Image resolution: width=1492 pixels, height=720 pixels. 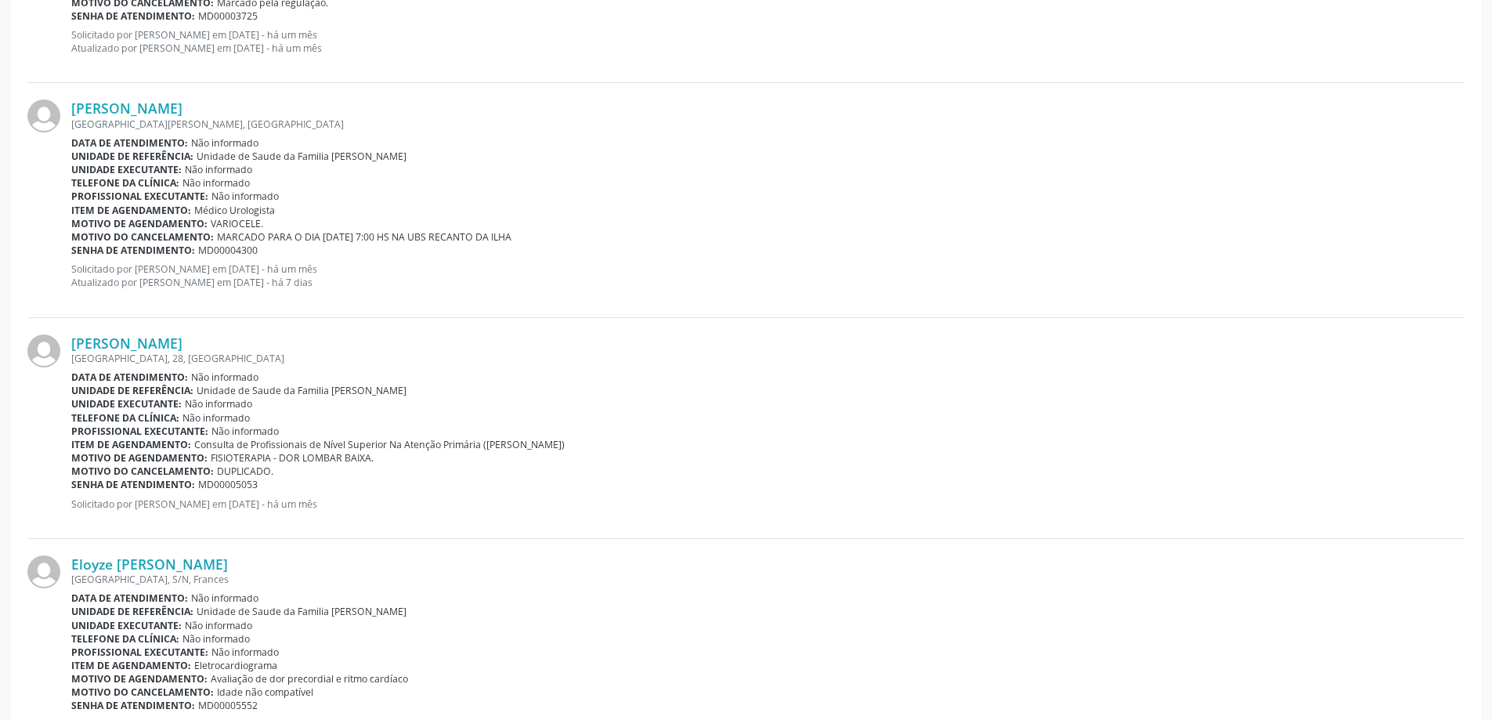 I want to click on span: Avaliação de dor precordial e ritmo cardíaco, so click(x=309, y=678).